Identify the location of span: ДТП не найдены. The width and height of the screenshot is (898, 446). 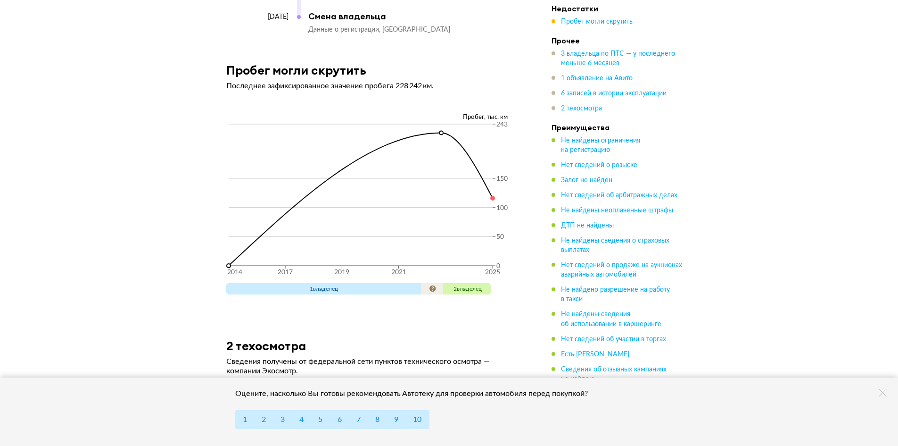
(588, 225).